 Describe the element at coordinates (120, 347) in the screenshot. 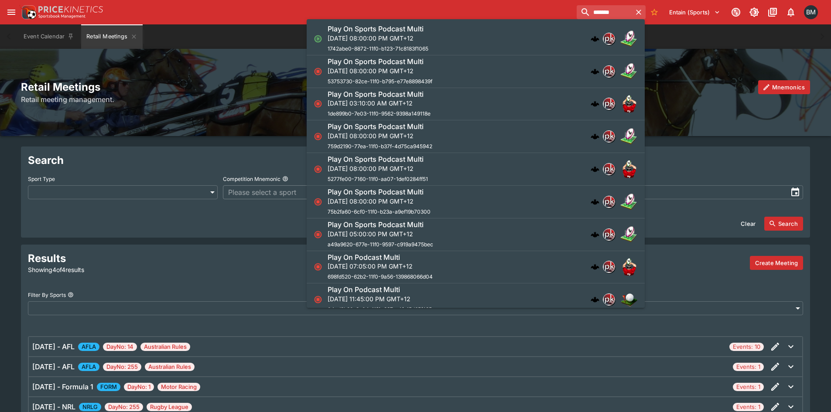

I see `span: DayNo: 14` at that location.